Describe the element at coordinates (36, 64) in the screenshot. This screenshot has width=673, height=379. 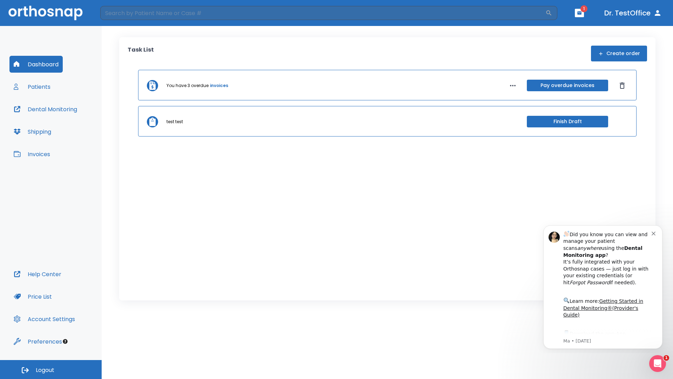
I see `a: Dashboard` at that location.